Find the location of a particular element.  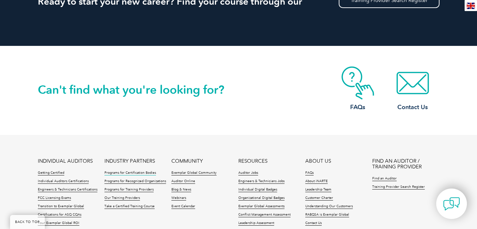

h2: Can't find what you're looking for? is located at coordinates (138, 90).